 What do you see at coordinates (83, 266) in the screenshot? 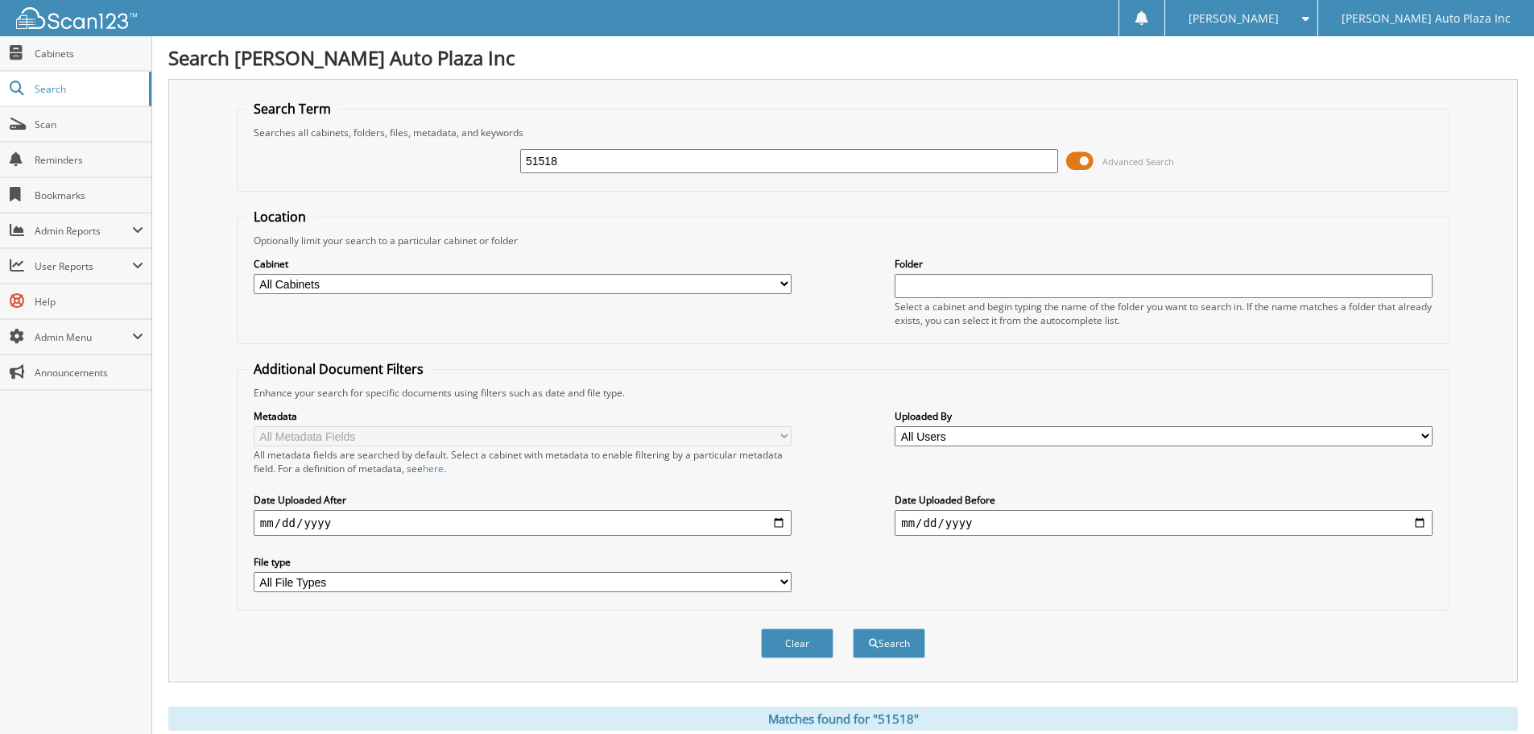
I see `span: User Reports` at bounding box center [83, 266].